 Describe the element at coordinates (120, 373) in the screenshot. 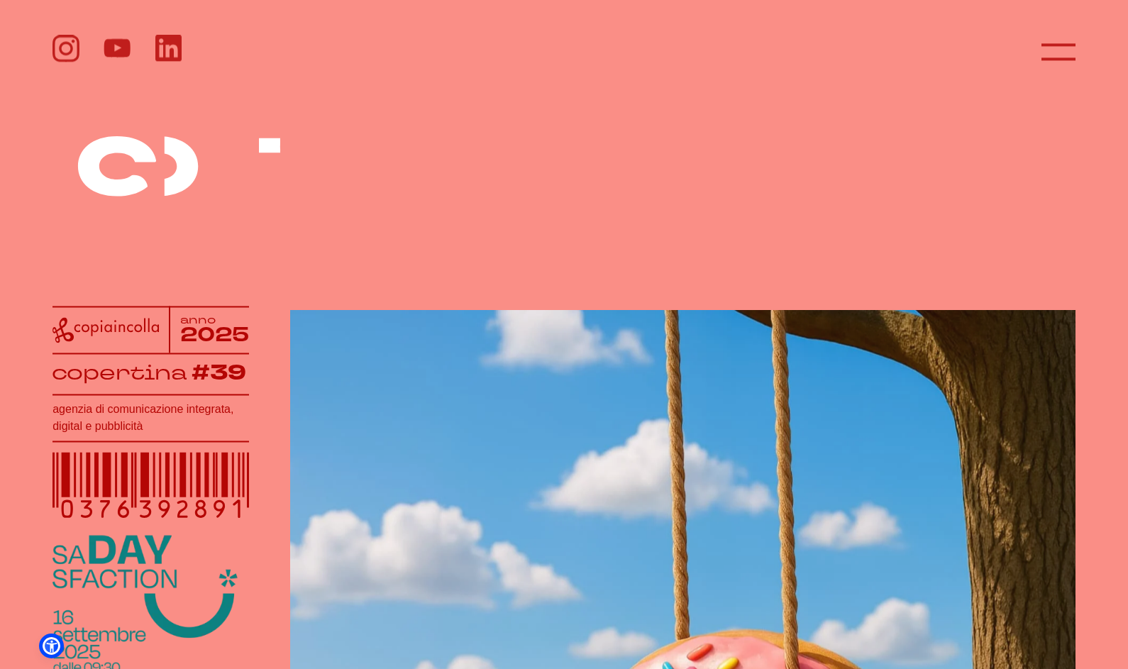

I see `tspan: copertina` at that location.